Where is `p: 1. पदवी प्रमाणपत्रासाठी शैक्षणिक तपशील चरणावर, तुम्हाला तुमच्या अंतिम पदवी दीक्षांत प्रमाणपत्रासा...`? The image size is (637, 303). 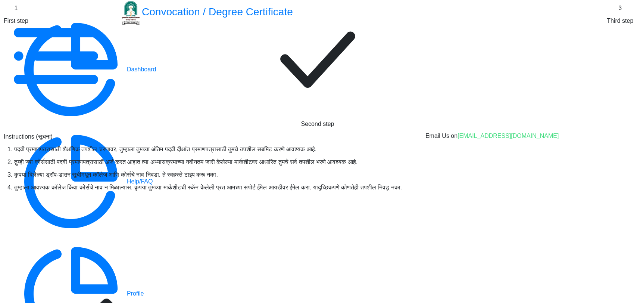
p: 1. पदवी प्रमाणपत्रासाठी शैक्षणिक तपशील चरणावर, तुम्हाला तुमच्या अंतिम पदवी दीक्षांत प्रमाणपत्रासा... is located at coordinates (215, 149).